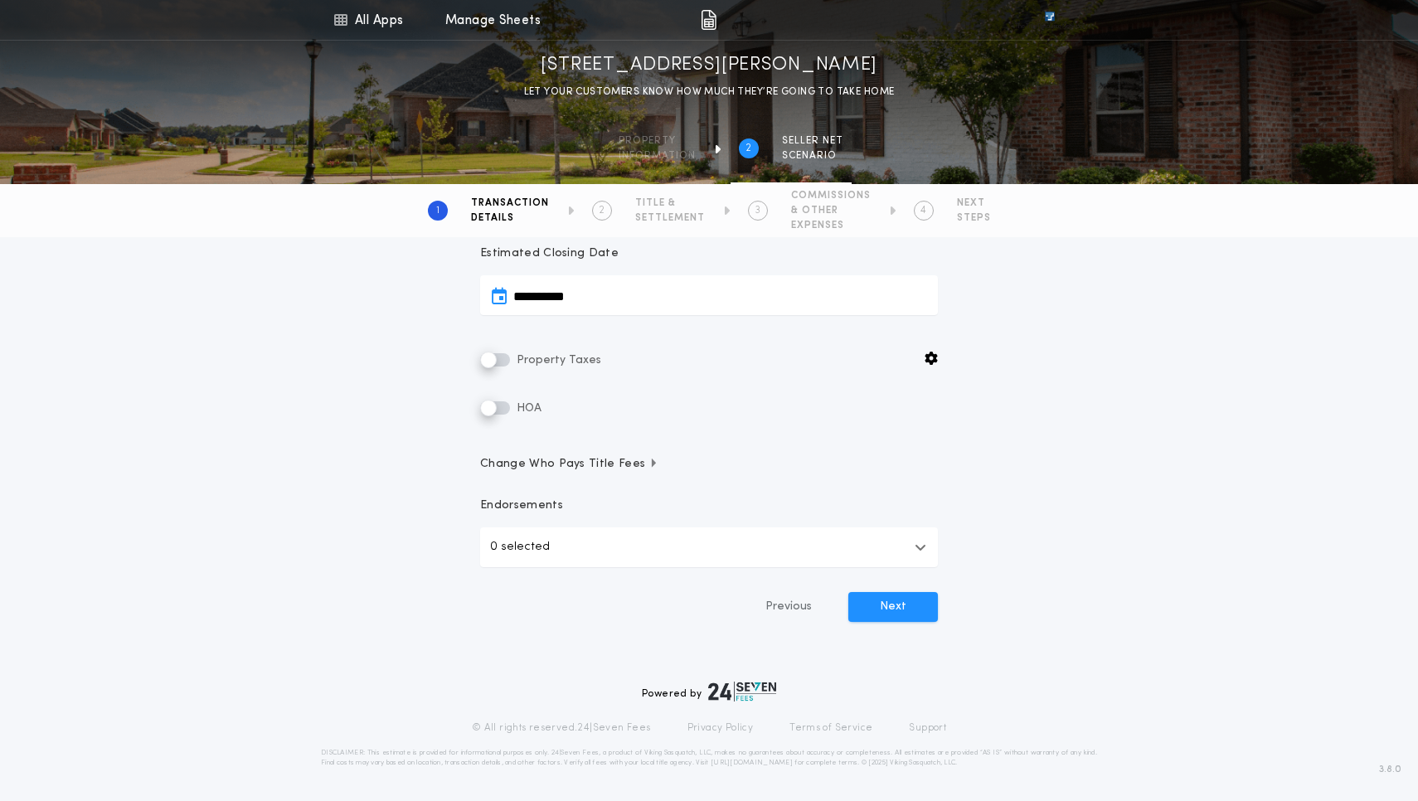 Image resolution: width=1418 pixels, height=801 pixels. What do you see at coordinates (709, 465) in the screenshot?
I see `button: Change Who Pays Title Fees` at bounding box center [709, 465].